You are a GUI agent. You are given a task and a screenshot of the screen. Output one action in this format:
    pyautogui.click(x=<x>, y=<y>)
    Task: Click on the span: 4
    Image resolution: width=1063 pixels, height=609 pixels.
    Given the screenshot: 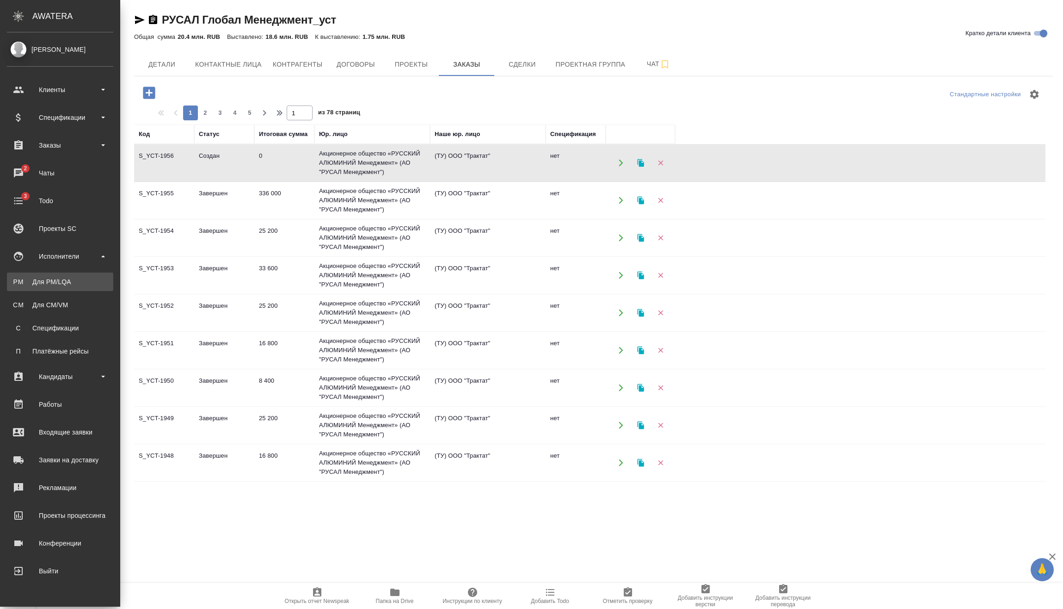 What is the action you would take?
    pyautogui.click(x=235, y=113)
    